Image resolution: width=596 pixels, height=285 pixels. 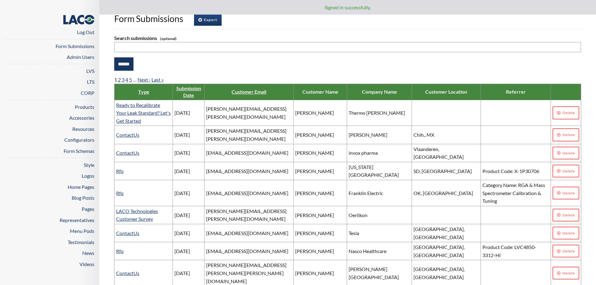 I want to click on span: Form Submissions, so click(x=149, y=19).